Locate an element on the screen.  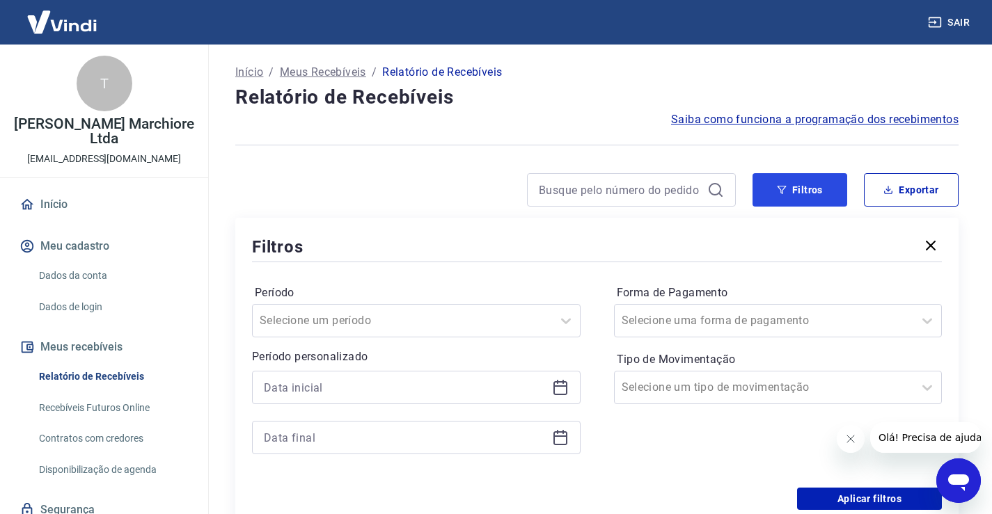
button: Aplicar filtros is located at coordinates (869, 499).